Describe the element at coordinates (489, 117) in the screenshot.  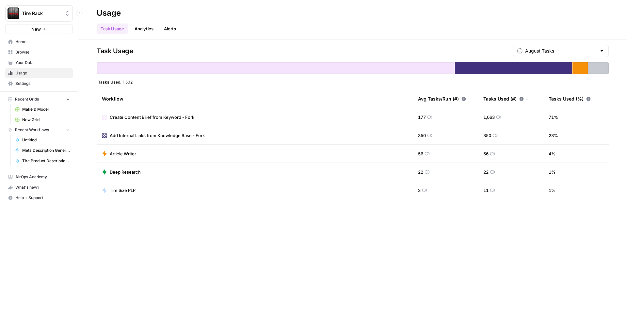
I see `span: 1,063` at that location.